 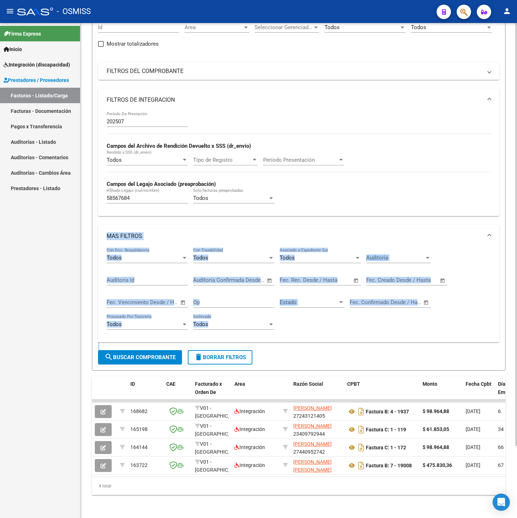 What do you see at coordinates (220, 357) in the screenshot?
I see `button: Borrar Filtros` at bounding box center [220, 357].